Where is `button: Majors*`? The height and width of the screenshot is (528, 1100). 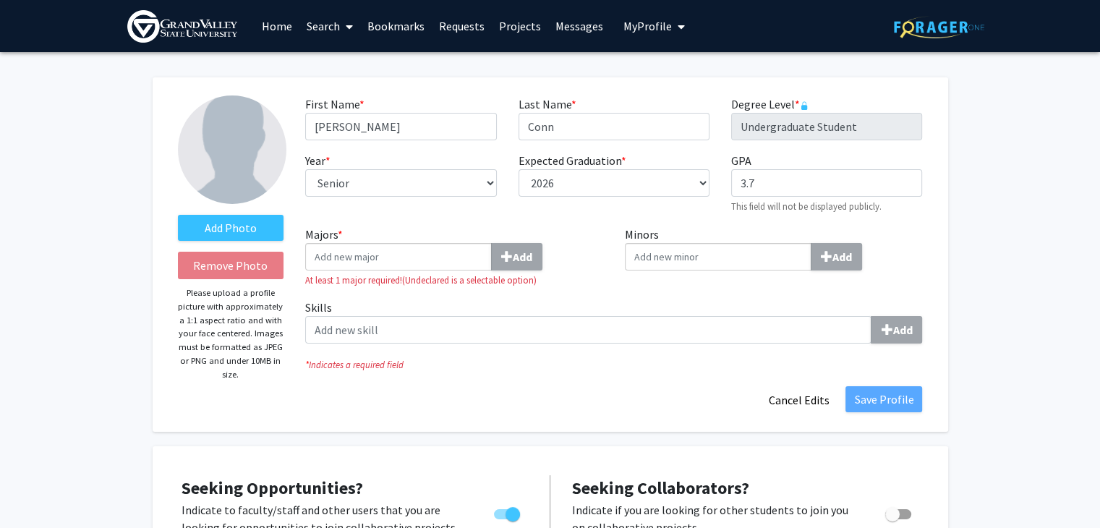 button: Majors* is located at coordinates (516, 257).